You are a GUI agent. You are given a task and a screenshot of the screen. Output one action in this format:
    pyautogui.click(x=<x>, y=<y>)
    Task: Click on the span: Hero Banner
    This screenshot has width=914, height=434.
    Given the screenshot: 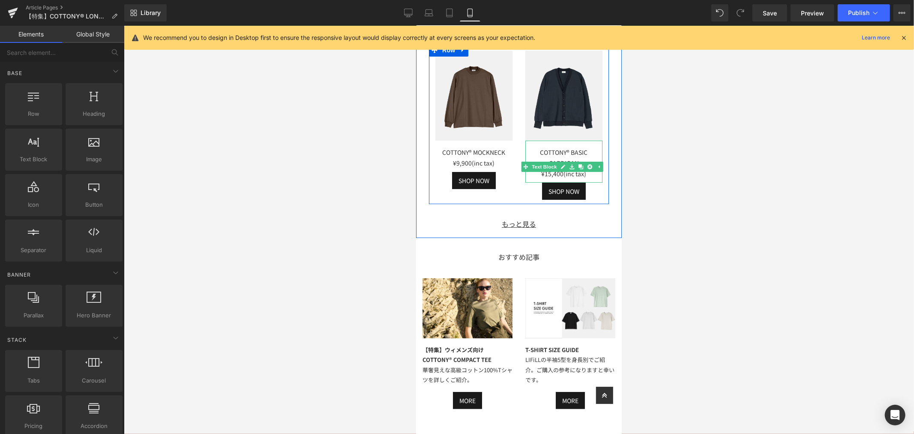 What is the action you would take?
    pyautogui.click(x=94, y=315)
    